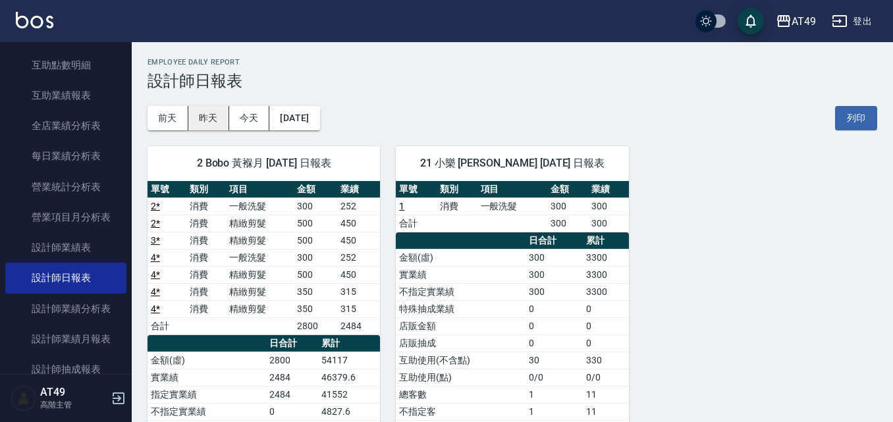 The height and width of the screenshot is (422, 893). Describe the element at coordinates (209, 118) in the screenshot. I see `button: 昨天` at that location.